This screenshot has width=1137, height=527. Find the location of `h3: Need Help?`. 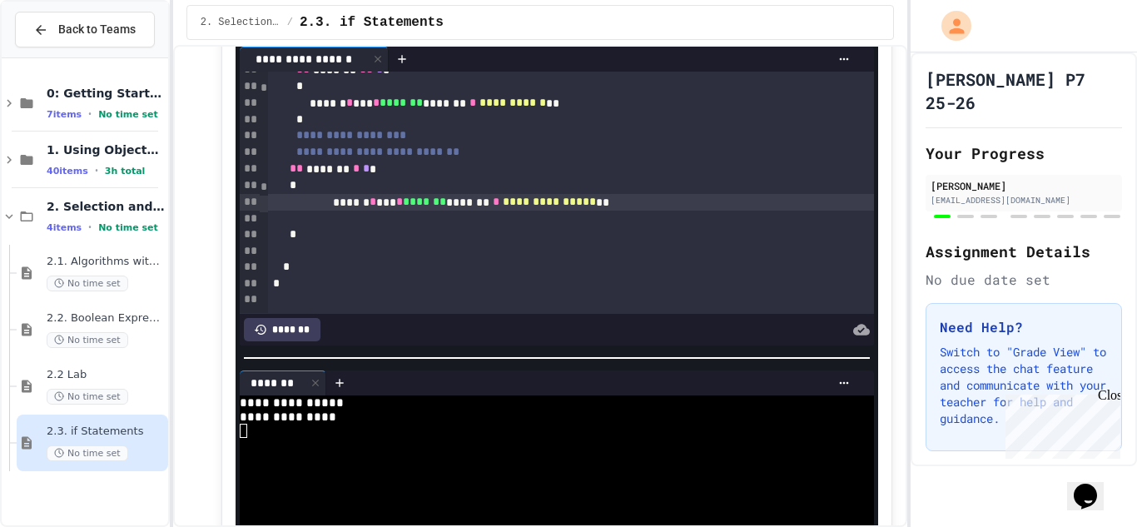

h3: Need Help? is located at coordinates (1023, 327).